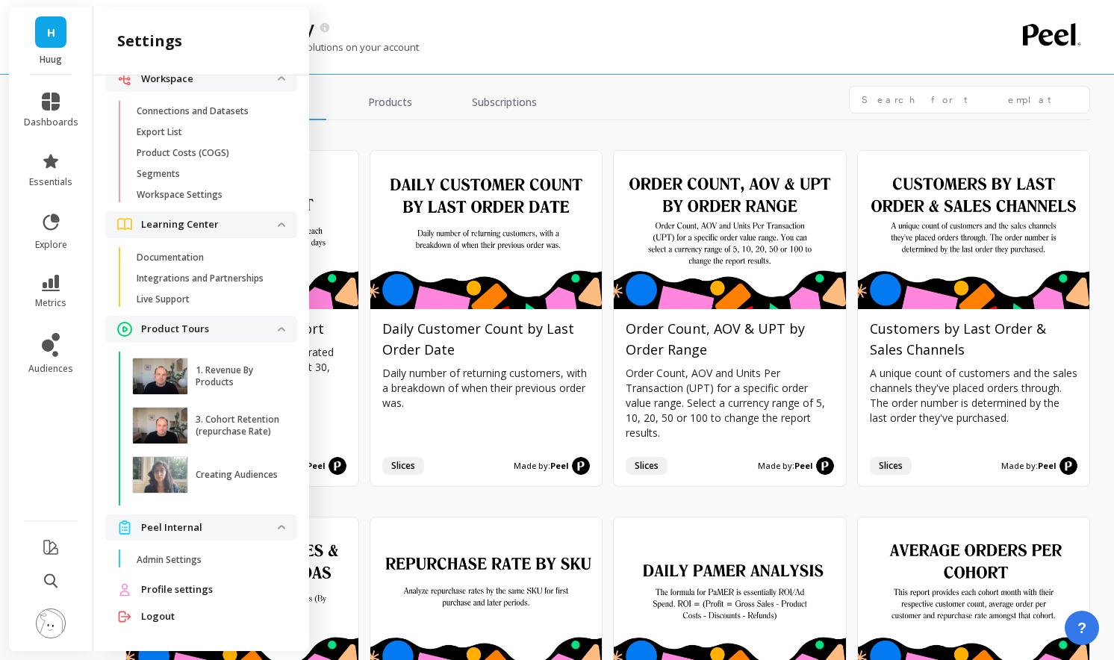  What do you see at coordinates (158, 174) in the screenshot?
I see `p: Segments` at bounding box center [158, 174].